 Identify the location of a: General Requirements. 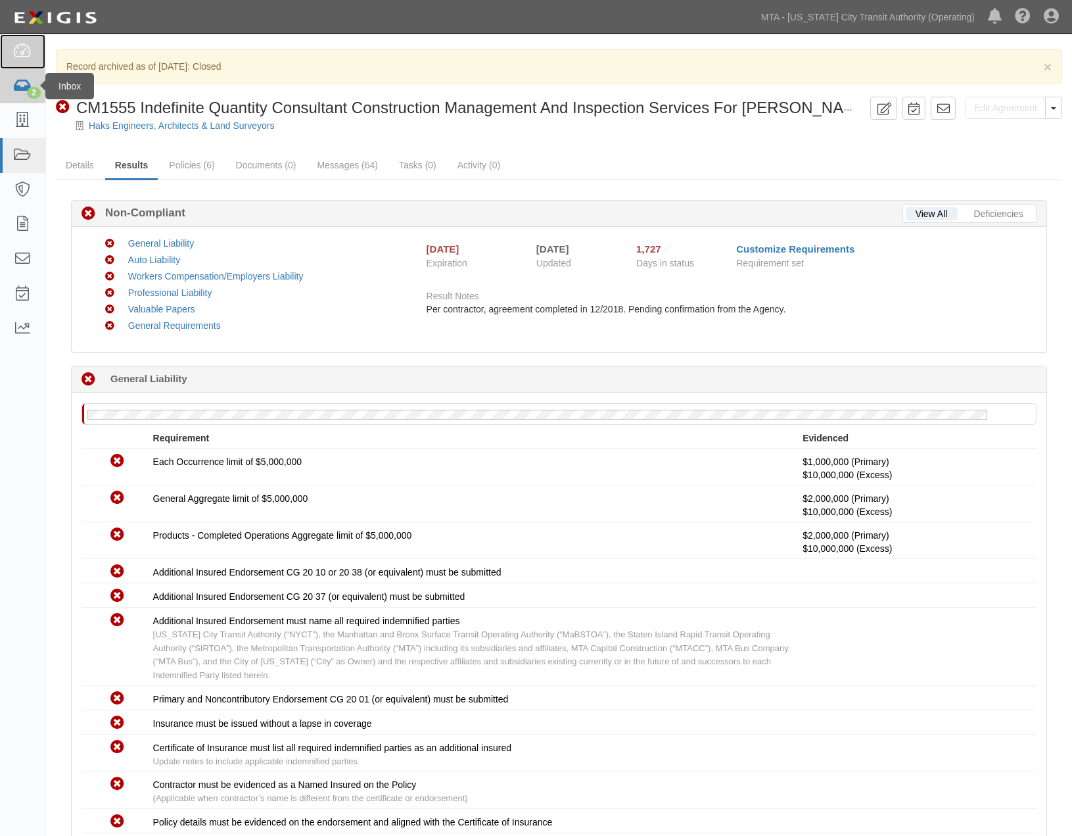
(174, 325).